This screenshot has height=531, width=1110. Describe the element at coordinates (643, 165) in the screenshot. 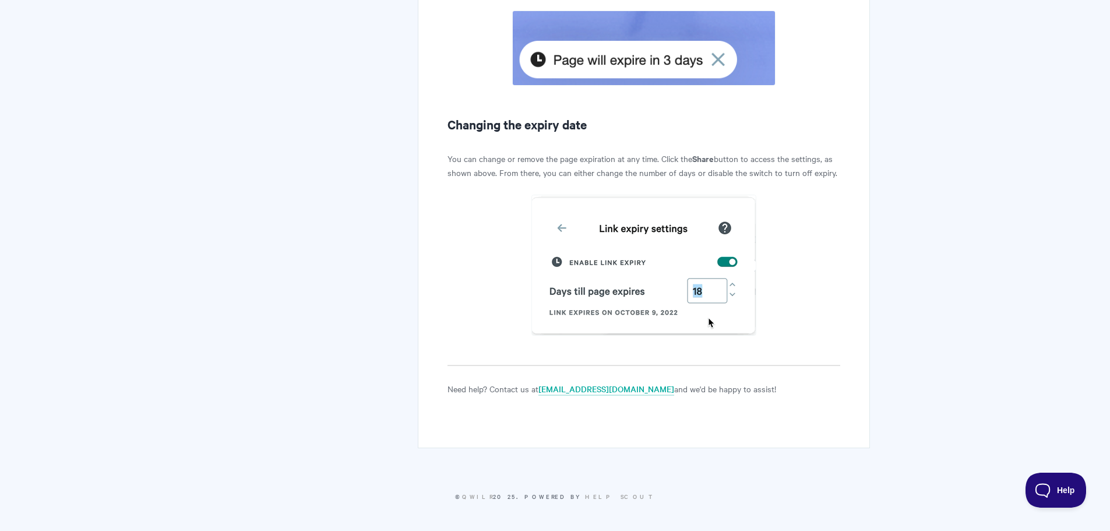

I see `p: You can change or remove the page expiration at any time. Click the button to access the settings...` at that location.